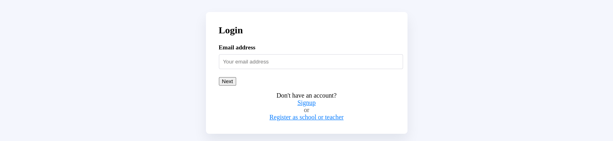 Image resolution: width=613 pixels, height=141 pixels. What do you see at coordinates (307, 117) in the screenshot?
I see `a: Register as school or teacher` at bounding box center [307, 117].